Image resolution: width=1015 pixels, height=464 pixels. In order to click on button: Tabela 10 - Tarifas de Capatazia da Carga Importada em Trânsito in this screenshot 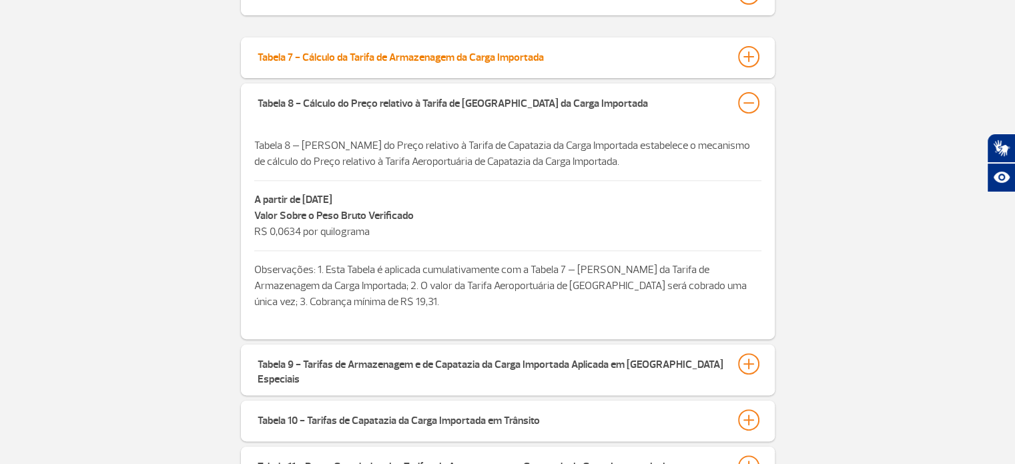, I will do `click(508, 420)`.